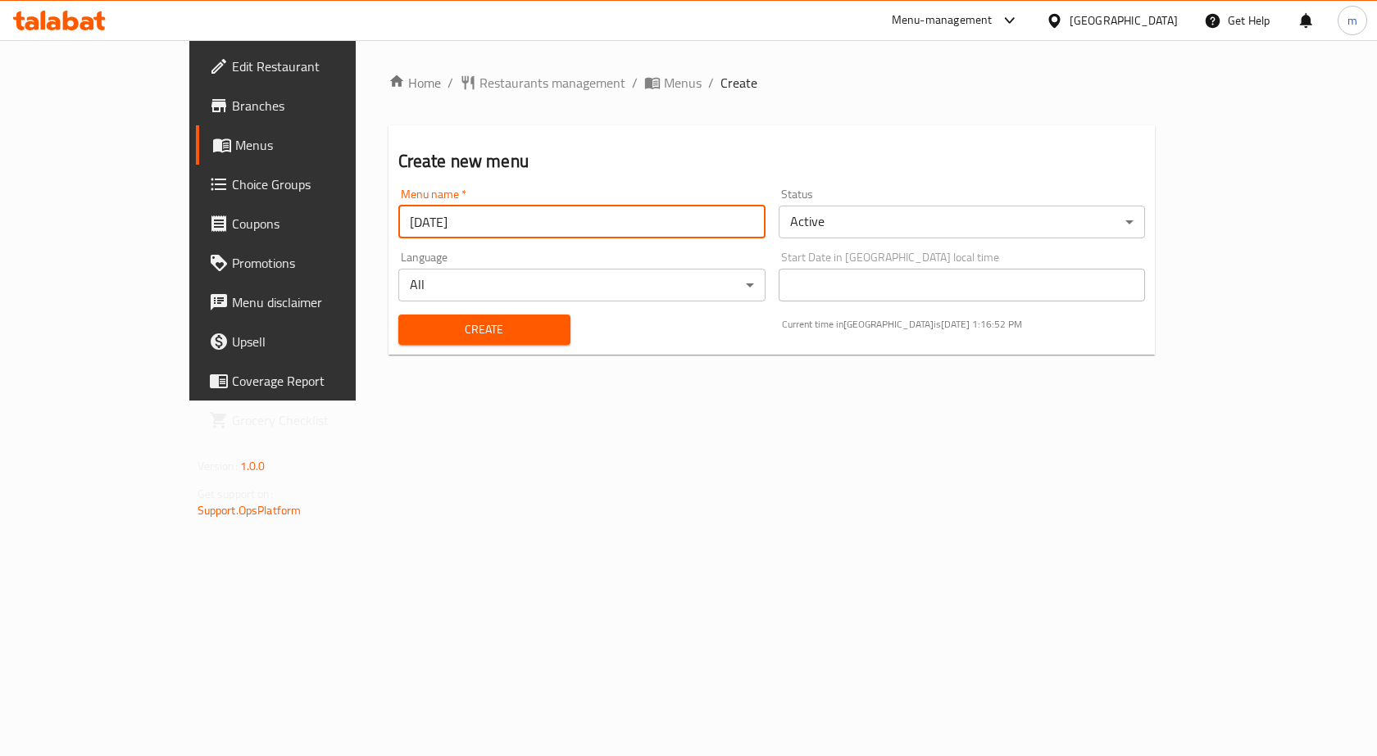 The image size is (1377, 756). I want to click on div: Menu-management, so click(942, 20).